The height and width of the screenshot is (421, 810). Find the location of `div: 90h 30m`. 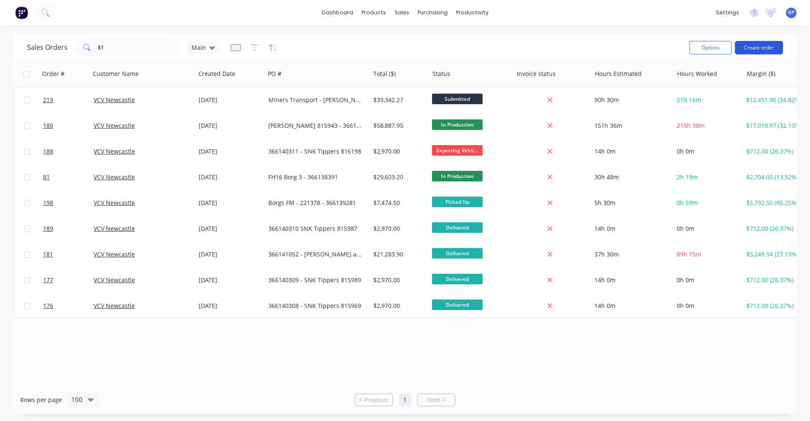

div: 90h 30m is located at coordinates (630, 100).